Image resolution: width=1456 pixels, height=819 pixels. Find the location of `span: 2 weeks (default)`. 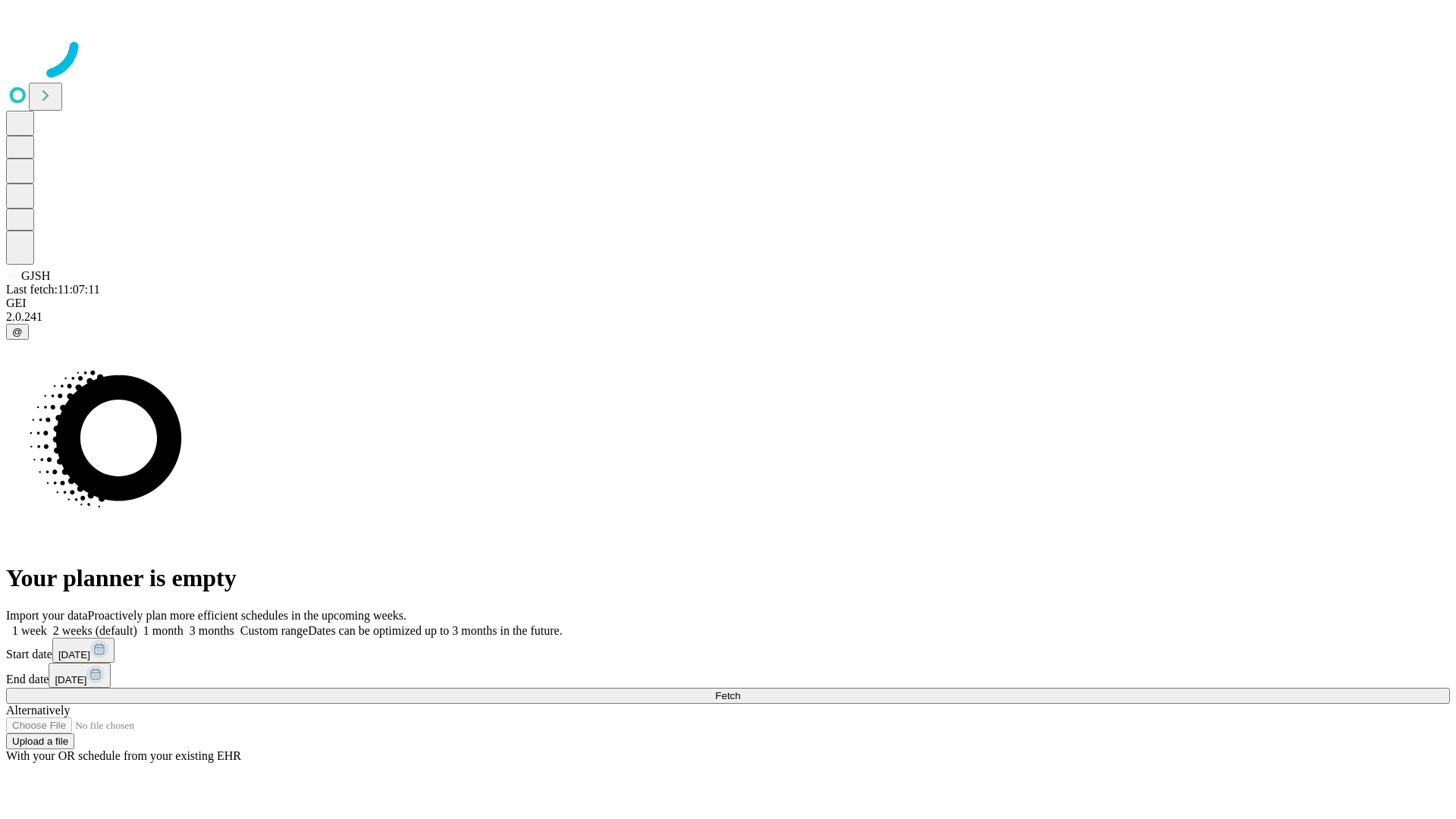

span: 2 weeks (default) is located at coordinates (94, 630).